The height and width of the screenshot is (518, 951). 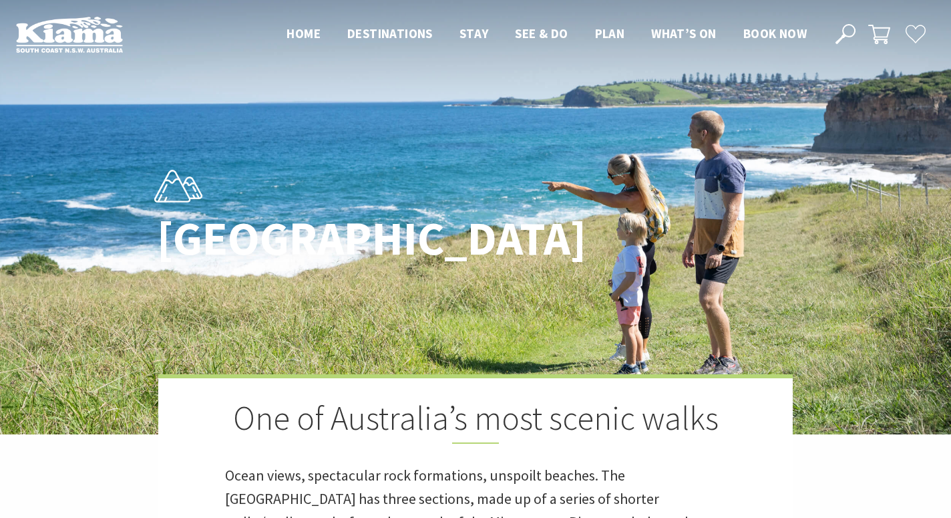 I want to click on span: See & Do, so click(x=541, y=33).